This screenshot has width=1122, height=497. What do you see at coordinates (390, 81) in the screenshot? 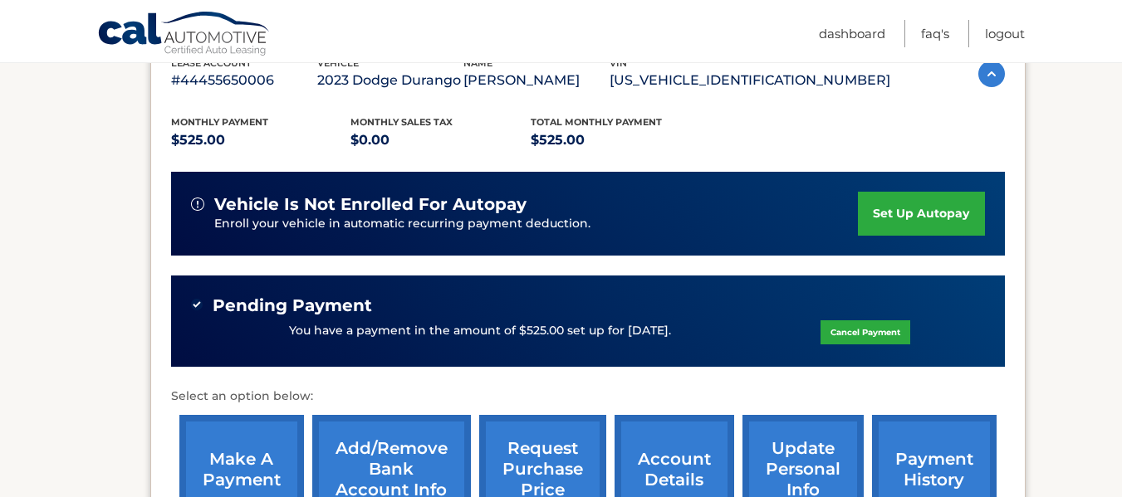
I see `p: 2023 Dodge Durango` at bounding box center [390, 81].